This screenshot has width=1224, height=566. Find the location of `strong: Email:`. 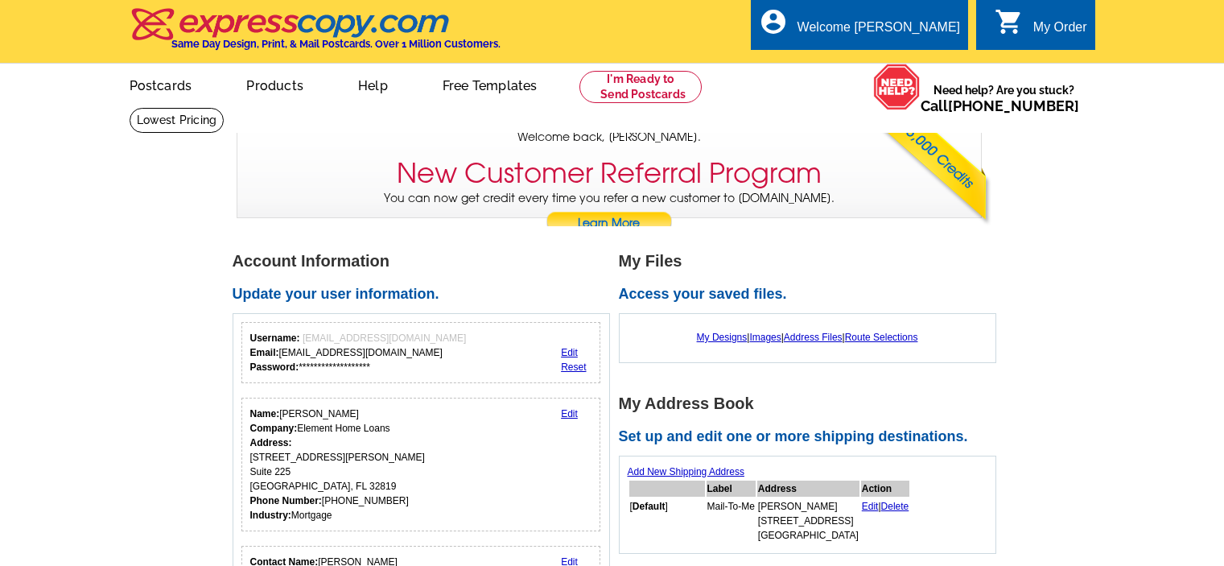

strong: Email: is located at coordinates (265, 352).